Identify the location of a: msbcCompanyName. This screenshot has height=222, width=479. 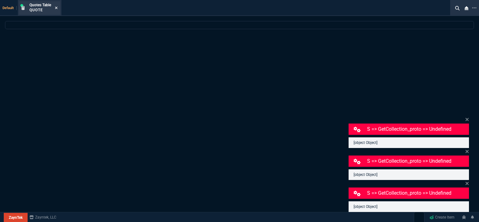
(43, 217).